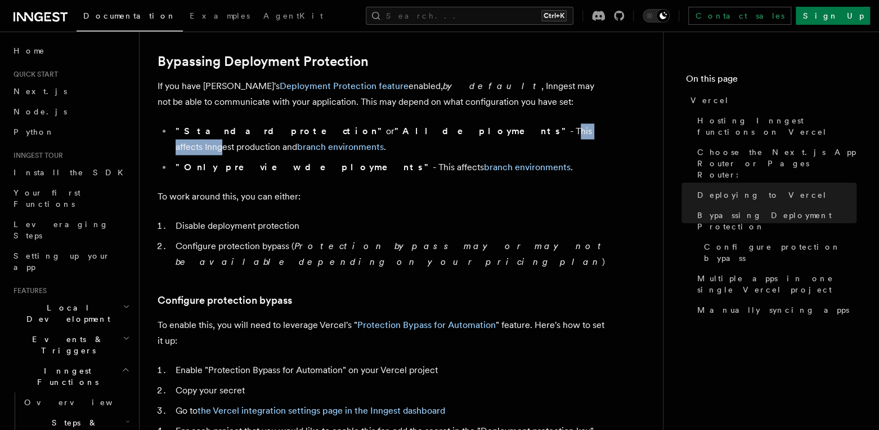 The image size is (879, 430). Describe the element at coordinates (777, 284) in the screenshot. I see `span: Multiple apps in one single Vercel project` at that location.